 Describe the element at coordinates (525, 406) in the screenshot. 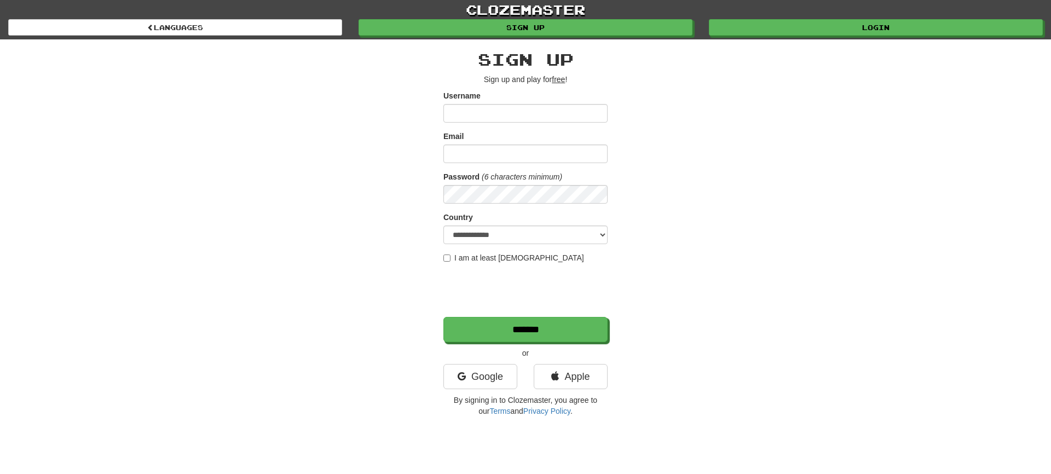

I see `p: By signing in to Clozemaster, you agree to our and .` at that location.